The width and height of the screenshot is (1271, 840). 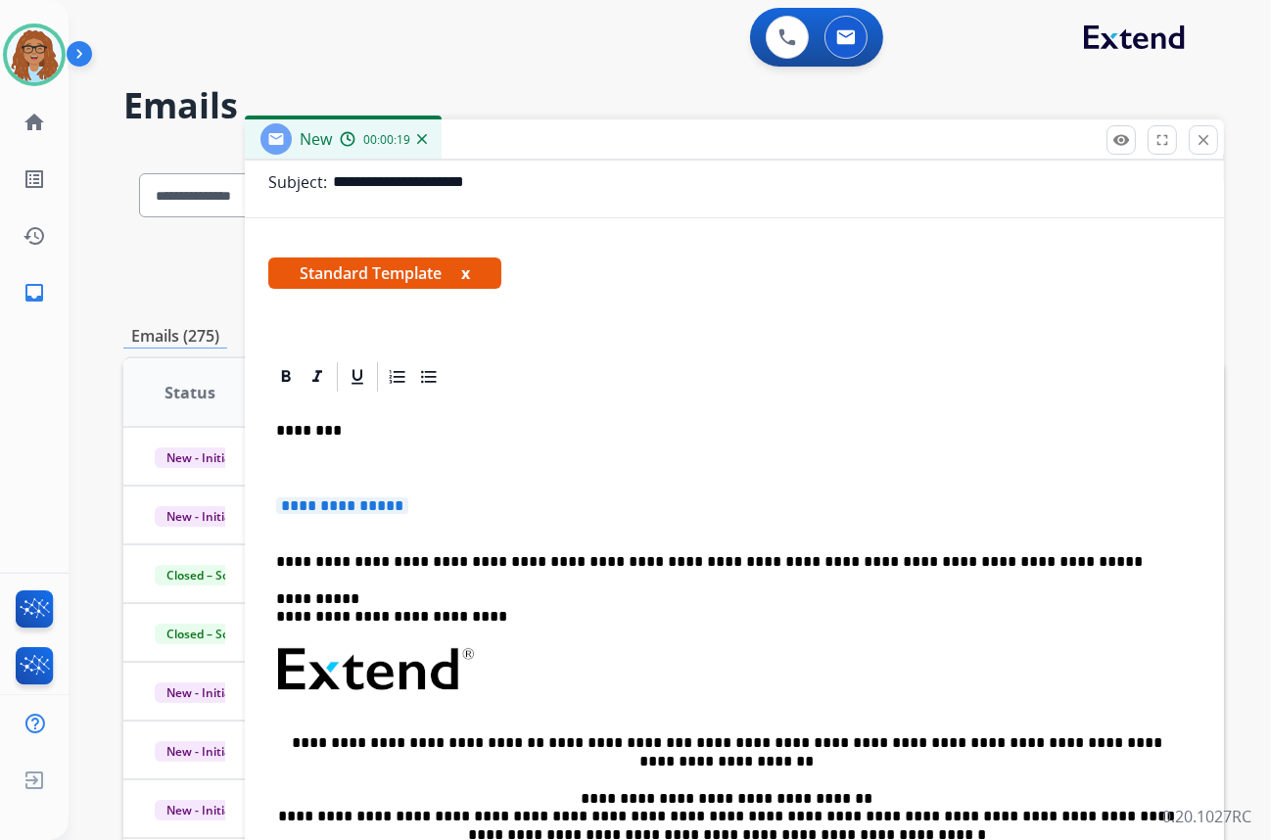 I want to click on p: 0.20.1027RC, so click(x=1207, y=817).